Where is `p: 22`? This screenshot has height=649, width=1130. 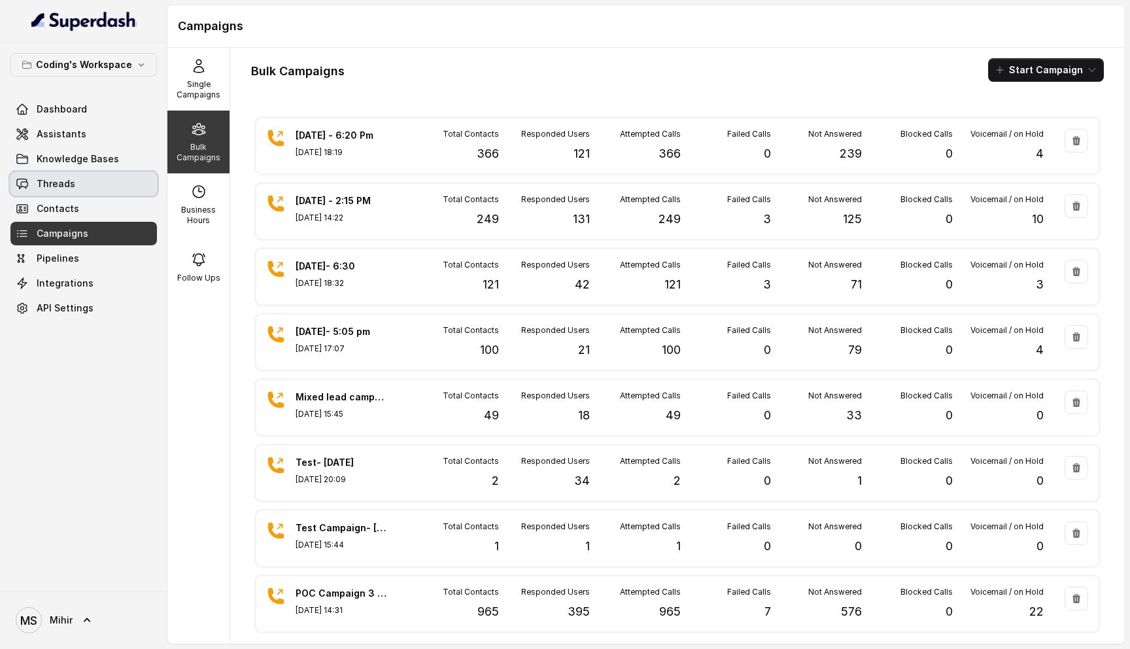
p: 22 is located at coordinates (1037, 612).